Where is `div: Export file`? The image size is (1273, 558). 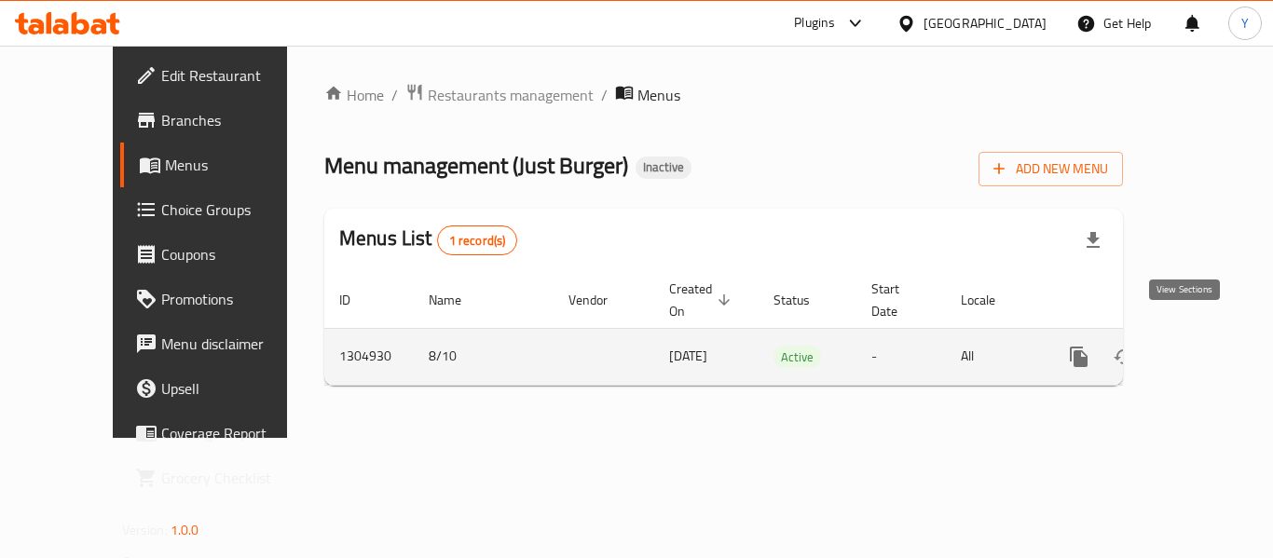 div: Export file is located at coordinates (1093, 240).